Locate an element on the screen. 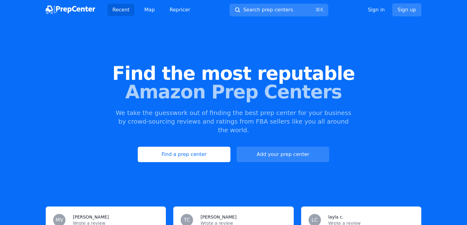  button: Search prep centers⌘K is located at coordinates (279, 10).